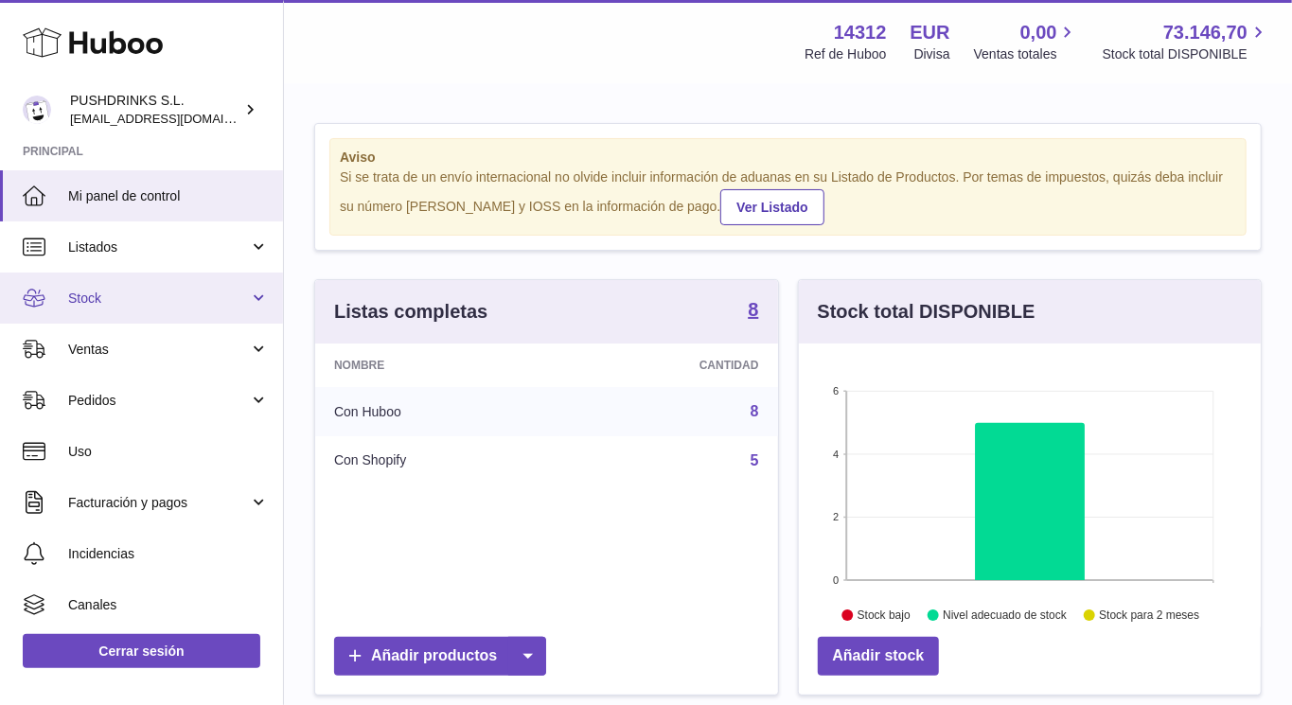 Image resolution: width=1292 pixels, height=705 pixels. What do you see at coordinates (1186, 42) in the screenshot?
I see `a: 73.146,70 Stock total DISPONIBLE` at bounding box center [1186, 42].